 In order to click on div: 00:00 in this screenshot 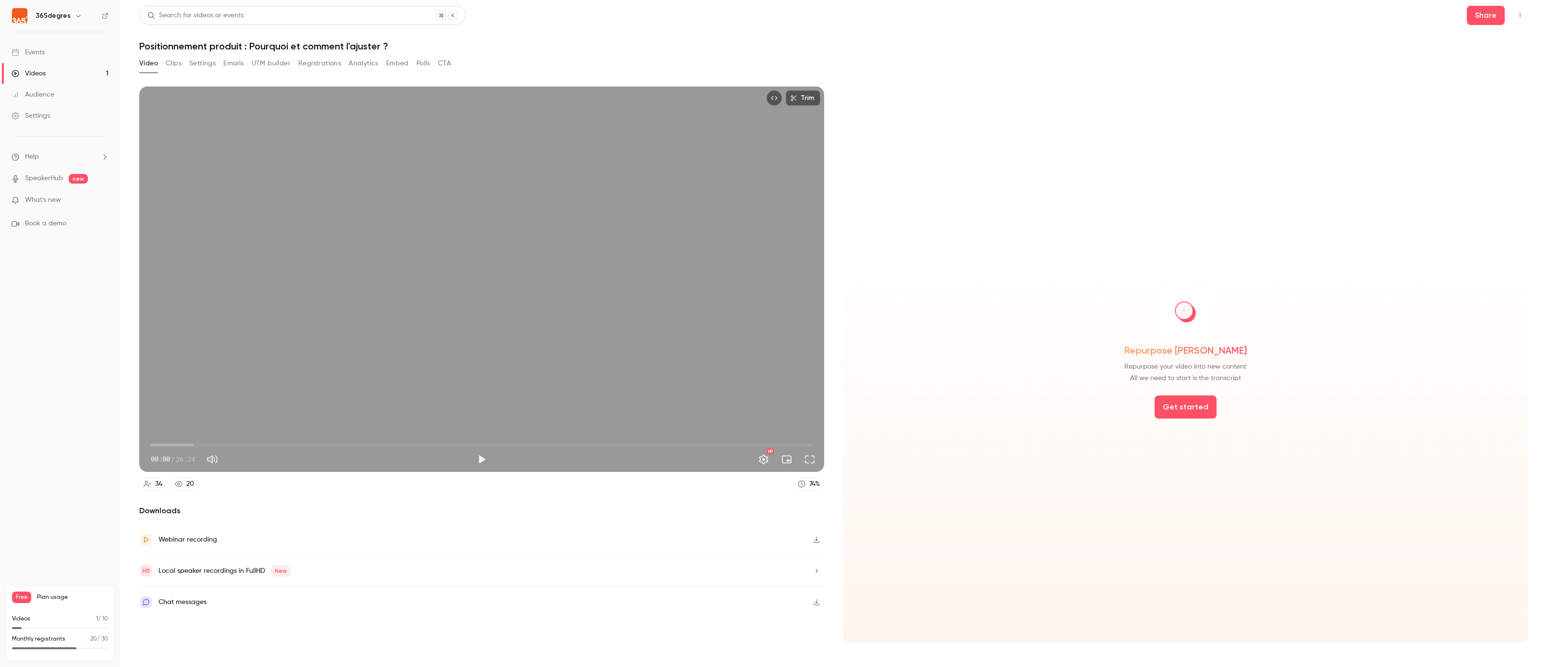, I will do `click(173, 459)`.